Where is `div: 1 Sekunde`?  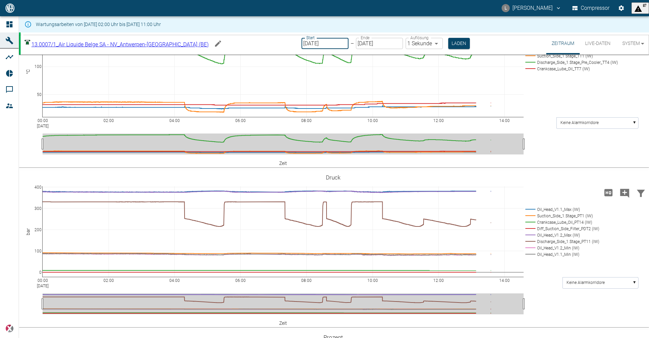 div: 1 Sekunde is located at coordinates (424, 43).